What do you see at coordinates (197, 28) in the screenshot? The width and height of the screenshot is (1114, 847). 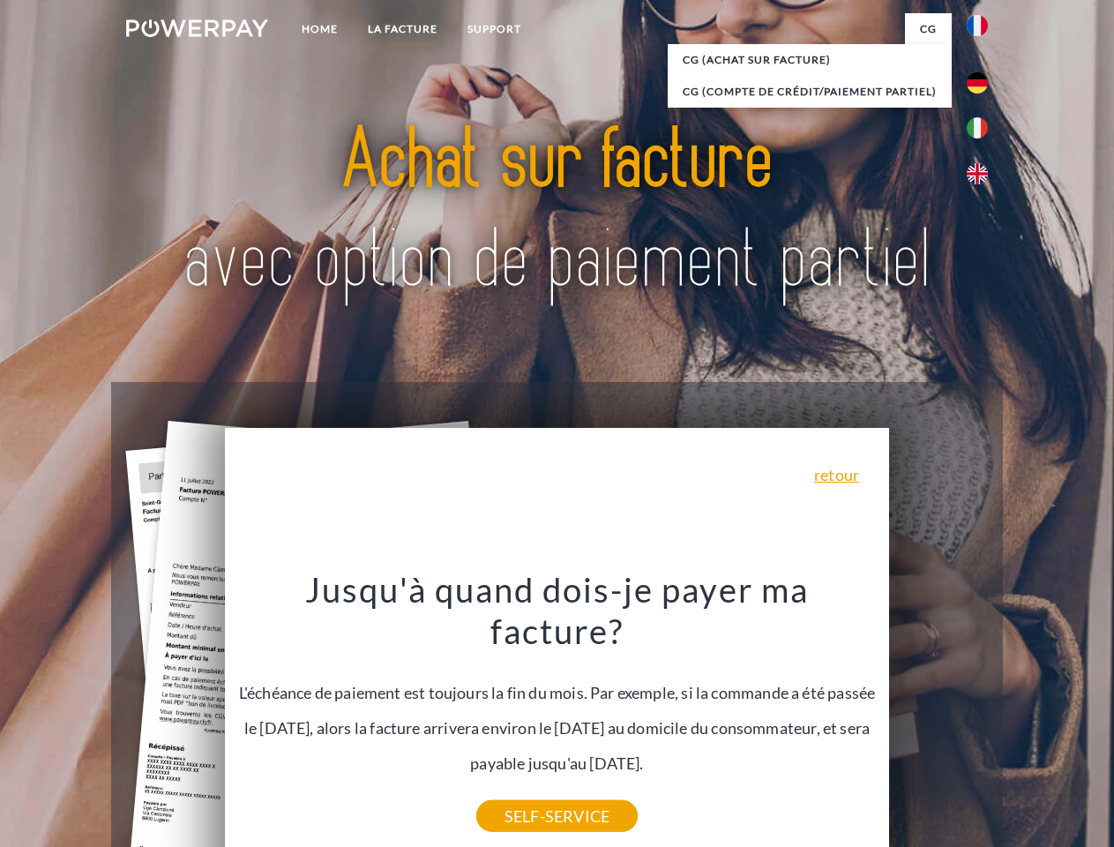 I see `img: logo-powerpay-white.svg` at bounding box center [197, 28].